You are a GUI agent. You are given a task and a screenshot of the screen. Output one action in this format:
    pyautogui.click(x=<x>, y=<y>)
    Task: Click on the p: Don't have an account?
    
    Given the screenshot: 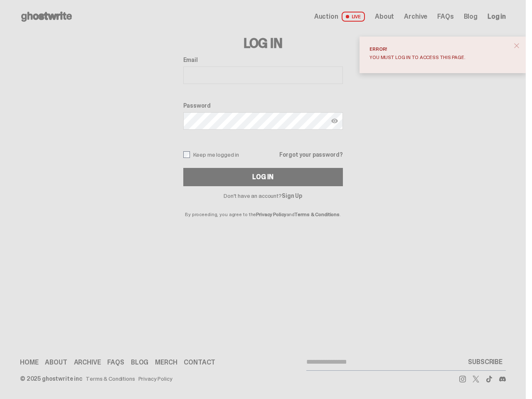 What is the action you would take?
    pyautogui.click(x=263, y=196)
    